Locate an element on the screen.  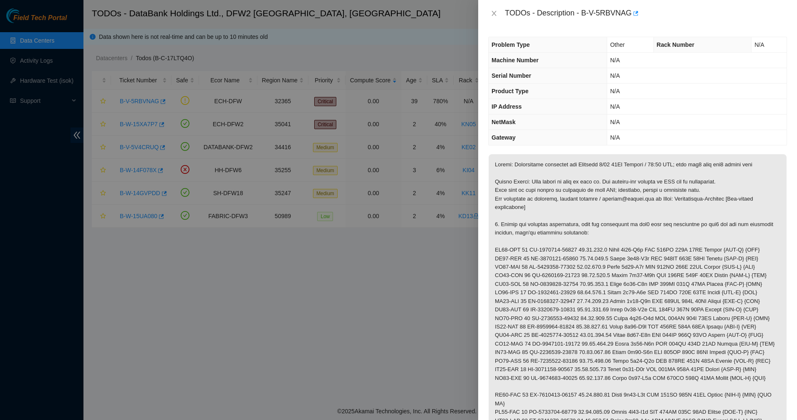
span: Problem Type is located at coordinates (511, 45).